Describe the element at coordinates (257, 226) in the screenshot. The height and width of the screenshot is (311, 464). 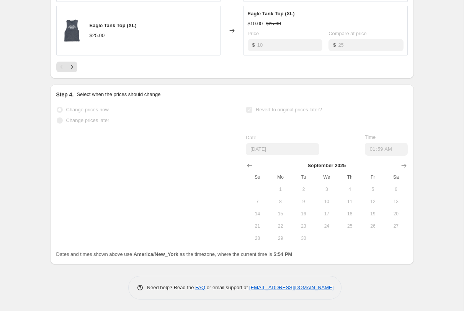
I see `span: 21` at that location.